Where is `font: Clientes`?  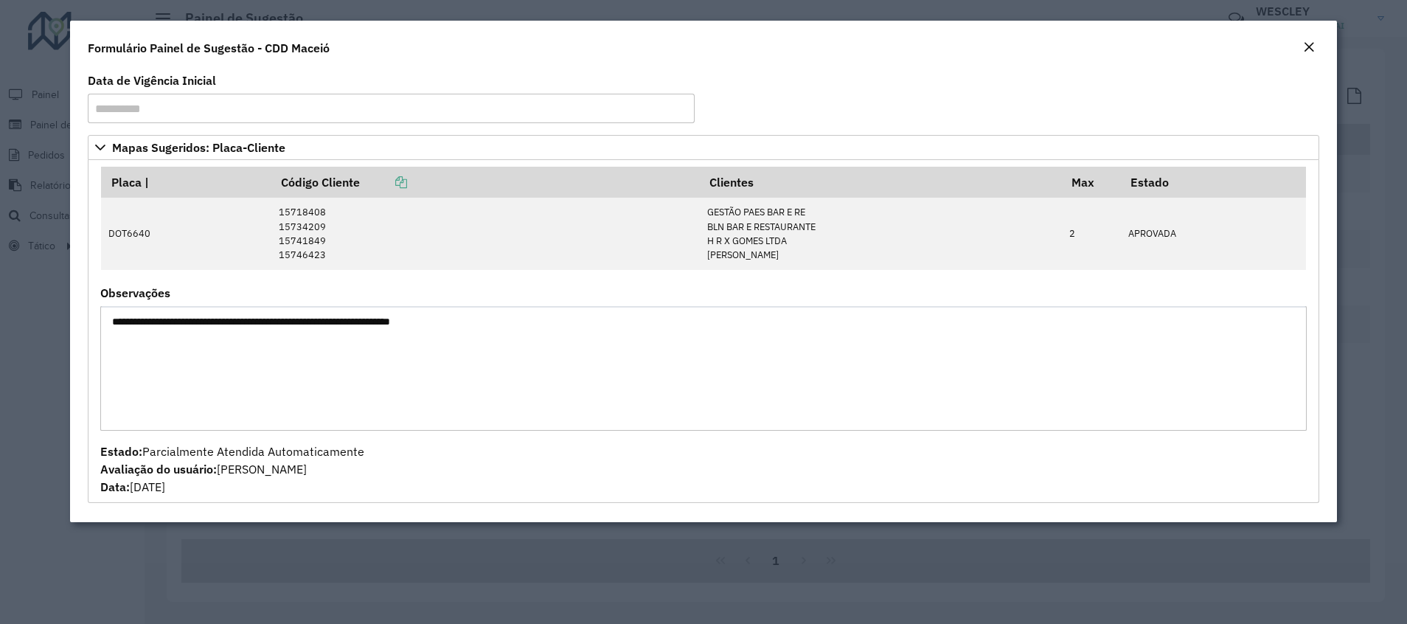
font: Clientes is located at coordinates (731, 182).